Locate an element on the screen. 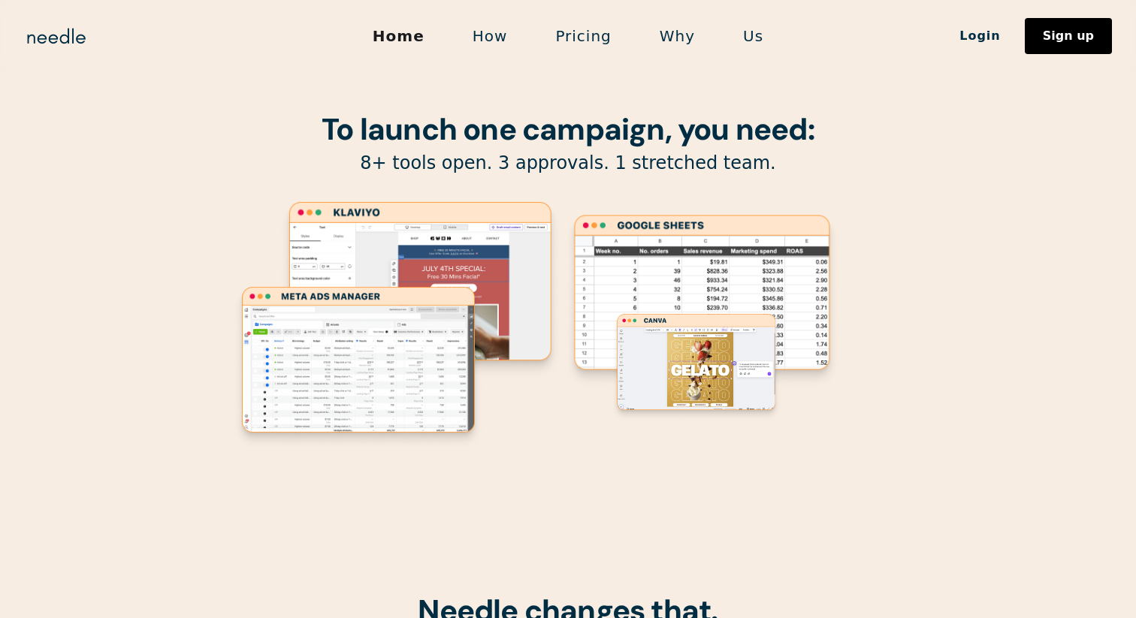  p: 8+ tools open. 3 approvals. 1 stretched team. is located at coordinates (568, 163).